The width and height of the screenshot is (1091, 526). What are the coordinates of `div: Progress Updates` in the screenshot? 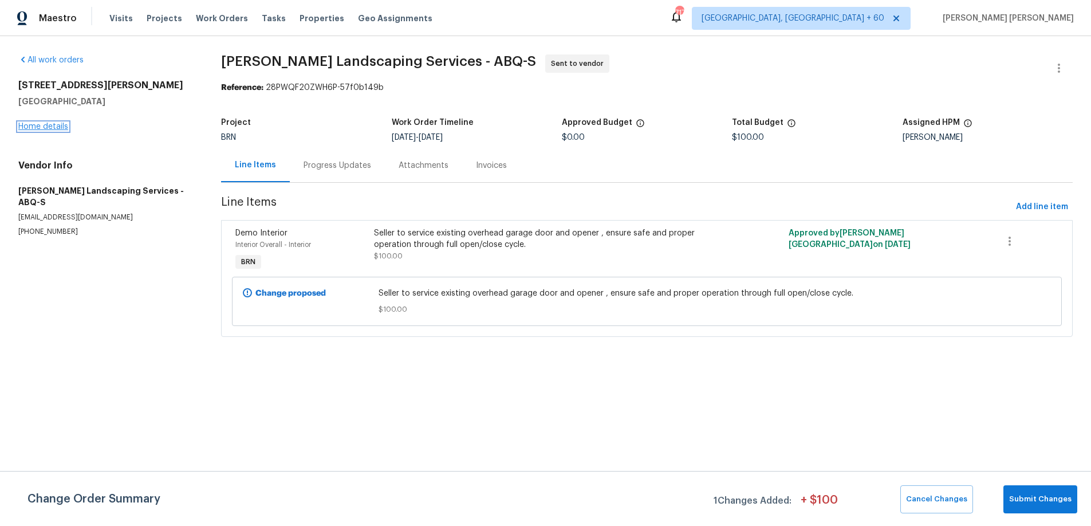 It's located at (337, 166).